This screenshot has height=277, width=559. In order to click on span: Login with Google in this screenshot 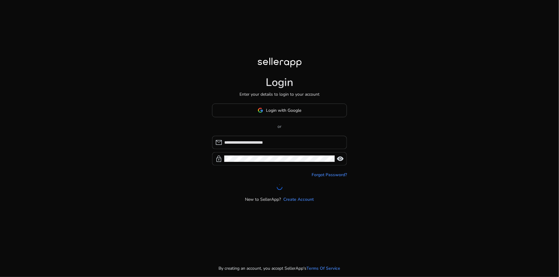, I will do `click(284, 110)`.